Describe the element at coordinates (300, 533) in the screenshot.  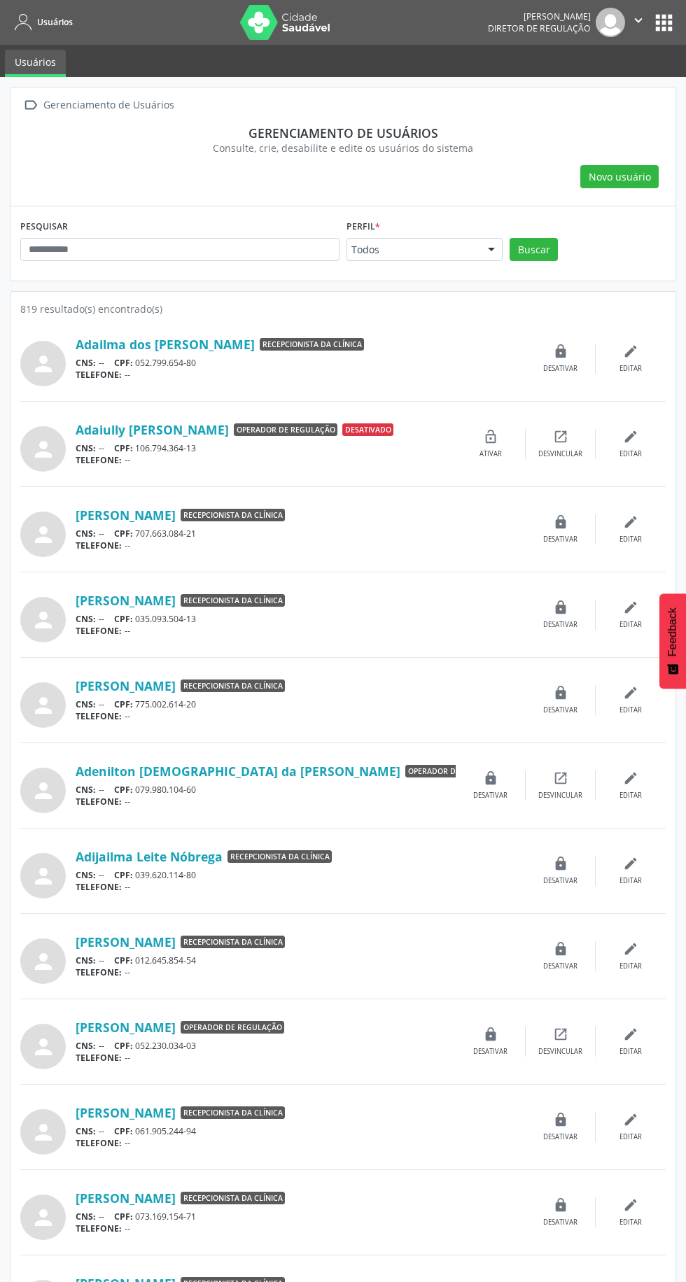
I see `div: -- 707.663.084-21` at that location.